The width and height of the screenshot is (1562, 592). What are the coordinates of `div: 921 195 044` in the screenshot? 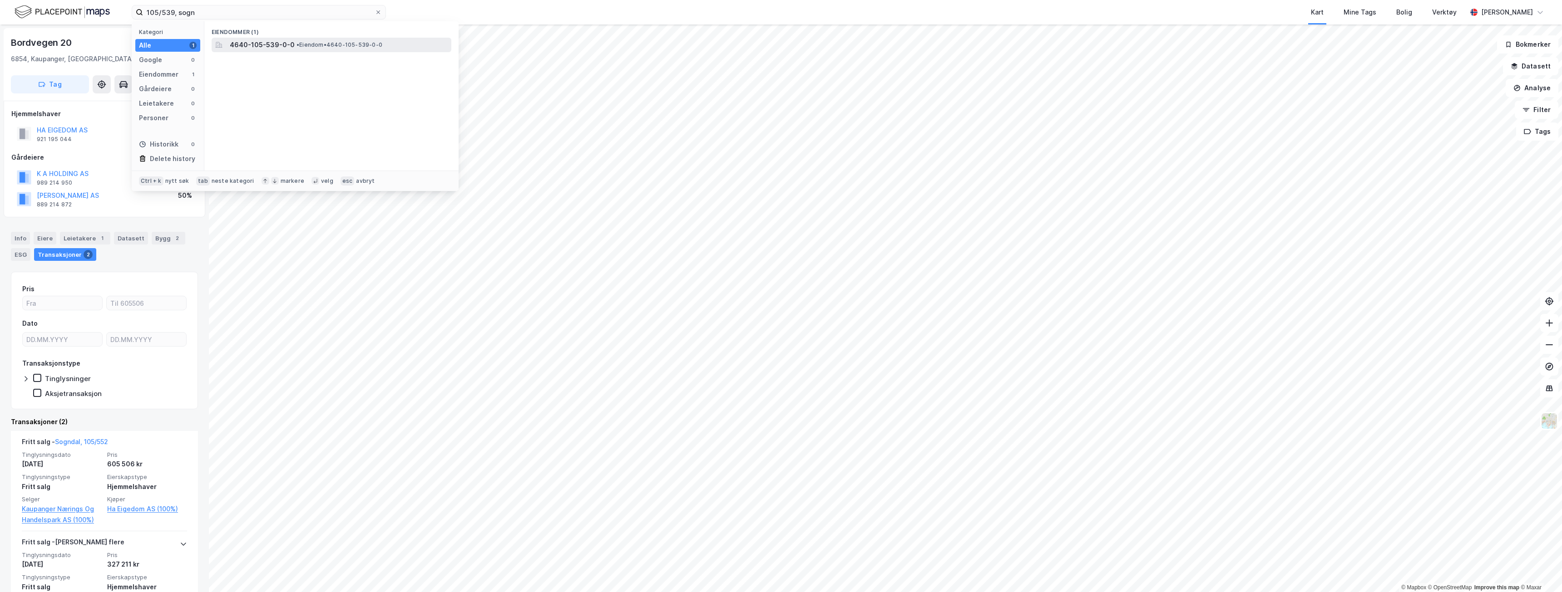 It's located at (54, 139).